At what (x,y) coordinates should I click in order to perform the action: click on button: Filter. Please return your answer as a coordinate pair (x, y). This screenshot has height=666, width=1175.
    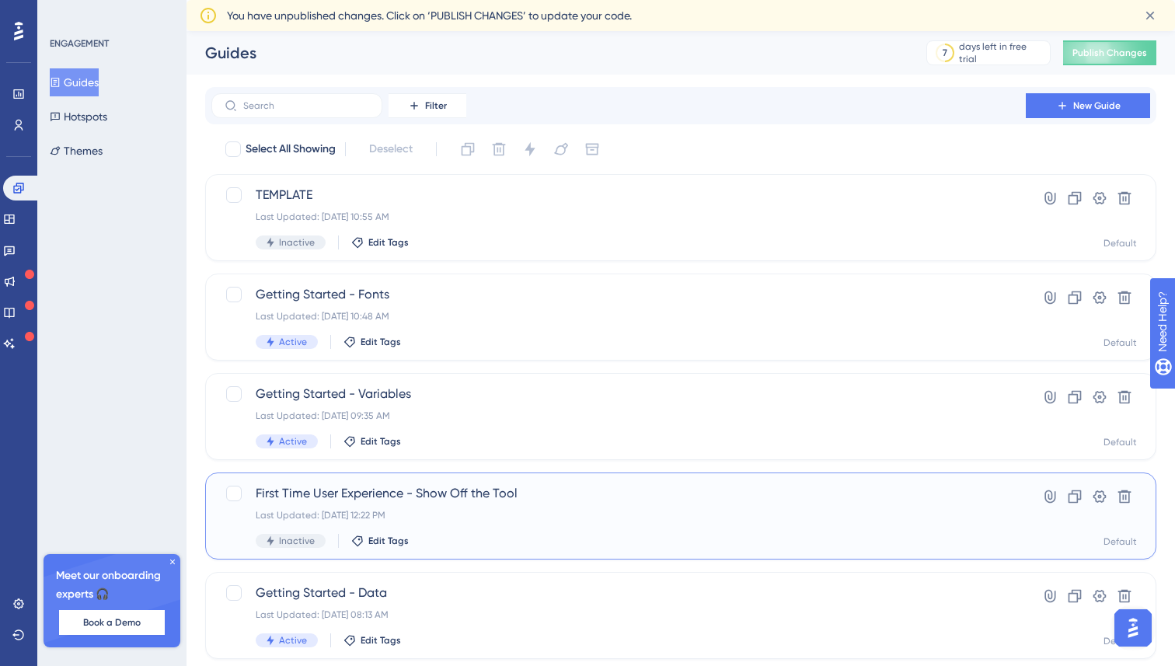
    Looking at the image, I should click on (427, 106).